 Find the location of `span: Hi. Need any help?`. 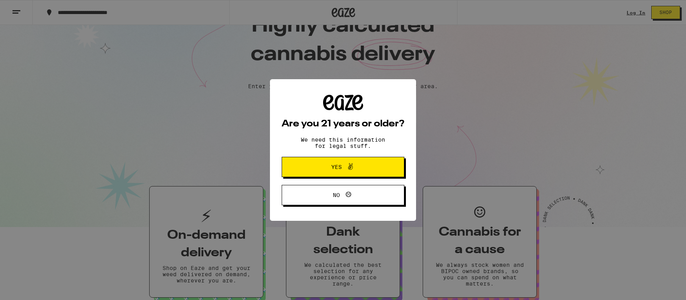

span: Hi. Need any help? is located at coordinates (30, 9).